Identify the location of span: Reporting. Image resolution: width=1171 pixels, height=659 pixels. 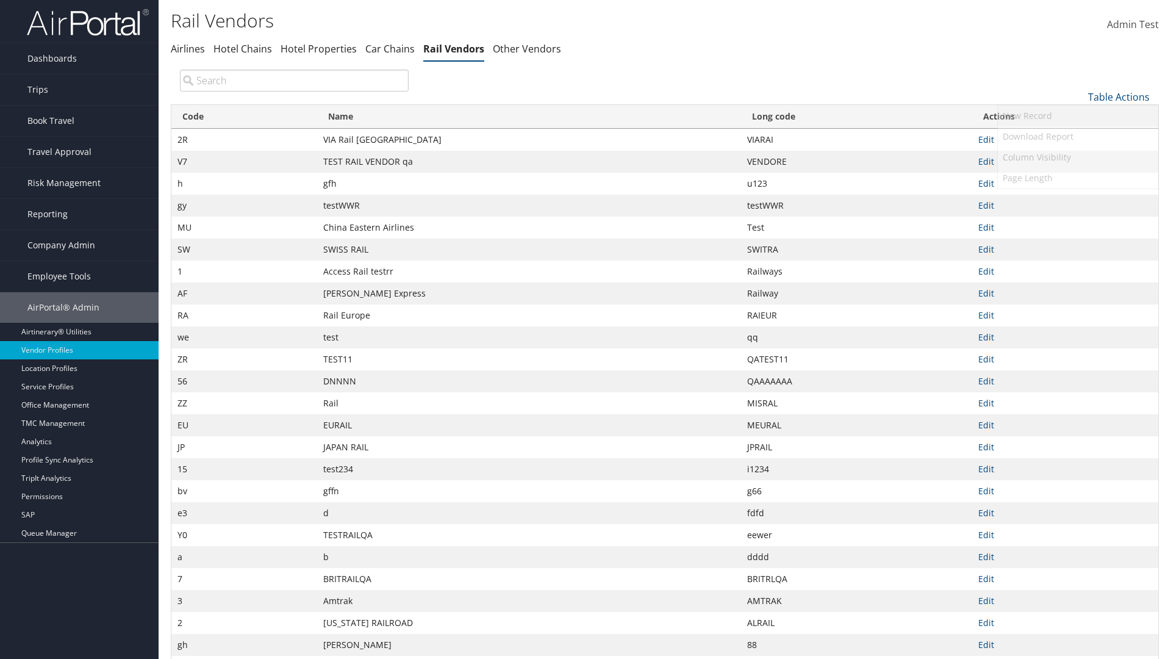
(48, 214).